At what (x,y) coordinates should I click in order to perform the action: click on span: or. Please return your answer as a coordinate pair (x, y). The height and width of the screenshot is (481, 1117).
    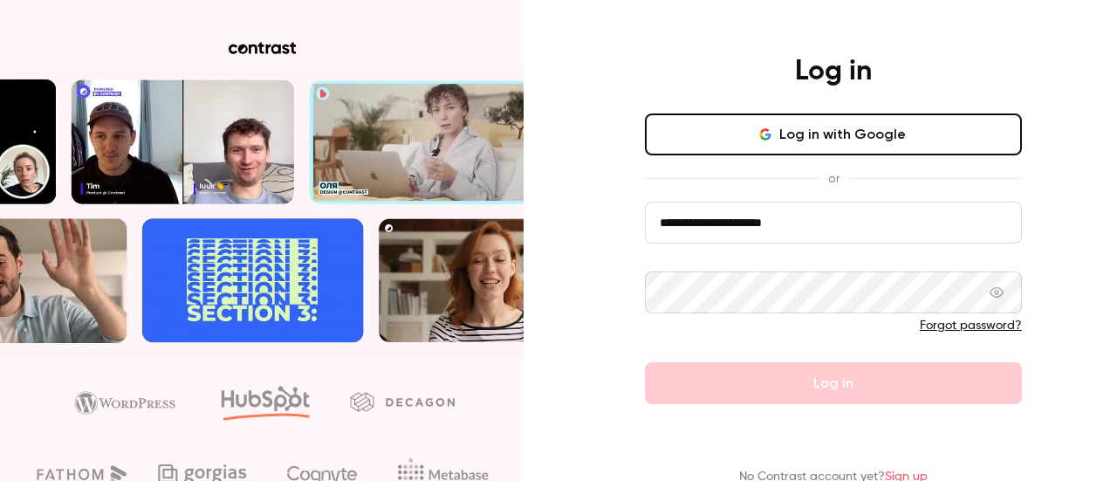
    Looking at the image, I should click on (834, 178).